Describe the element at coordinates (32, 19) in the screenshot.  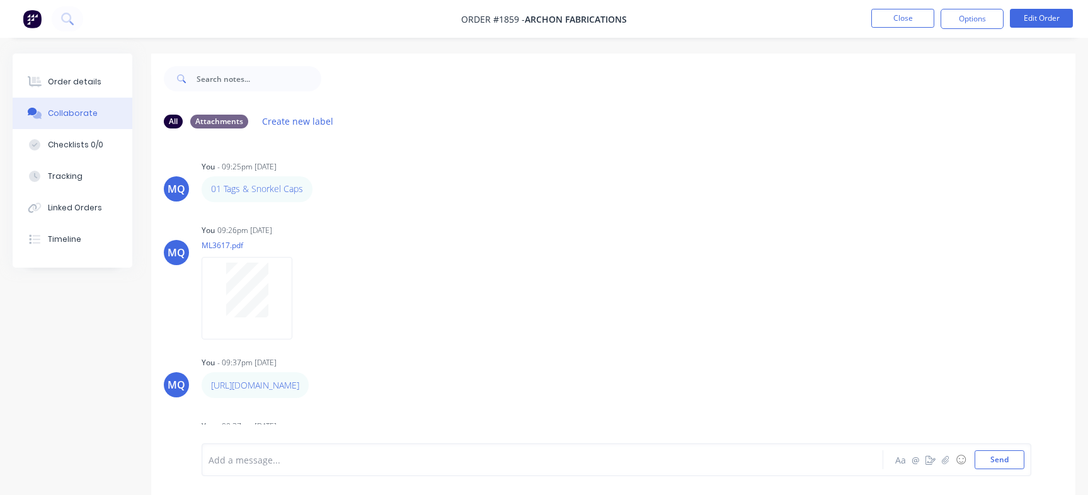
I see `img: Factory` at that location.